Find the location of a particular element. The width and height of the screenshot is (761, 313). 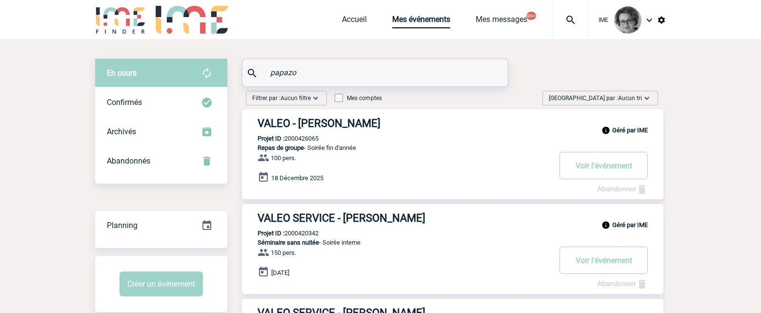

span: Repas de groupe is located at coordinates (281, 147).